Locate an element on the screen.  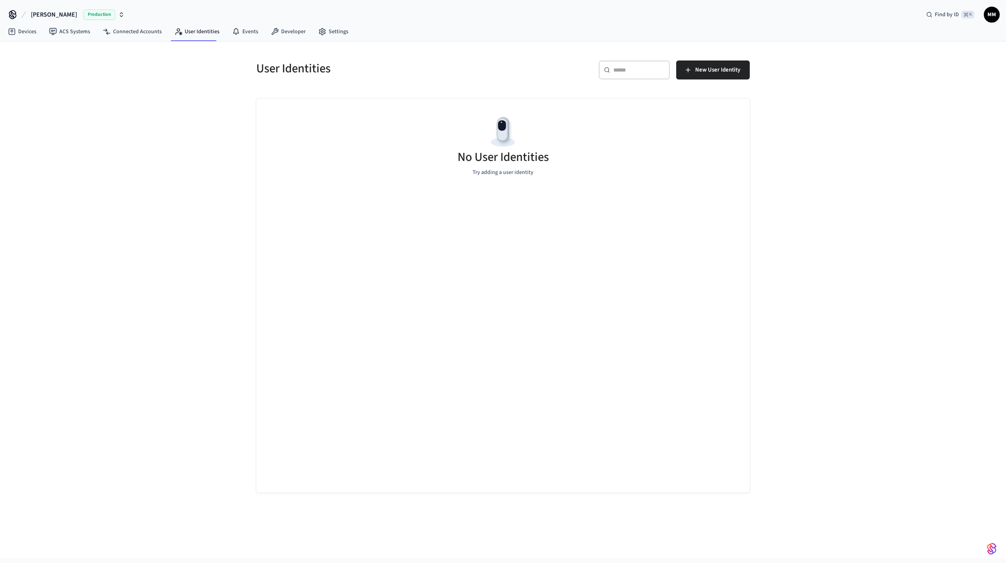
span: New User Identity is located at coordinates (718, 70).